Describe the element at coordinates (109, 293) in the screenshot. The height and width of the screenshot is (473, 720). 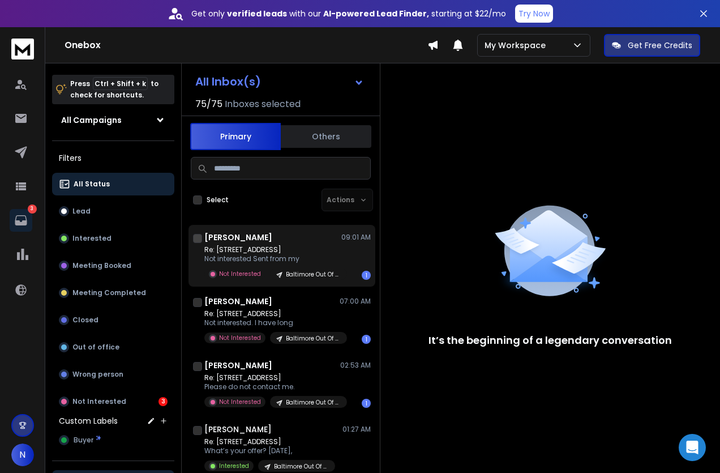
I see `p: Meeting Completed` at that location.